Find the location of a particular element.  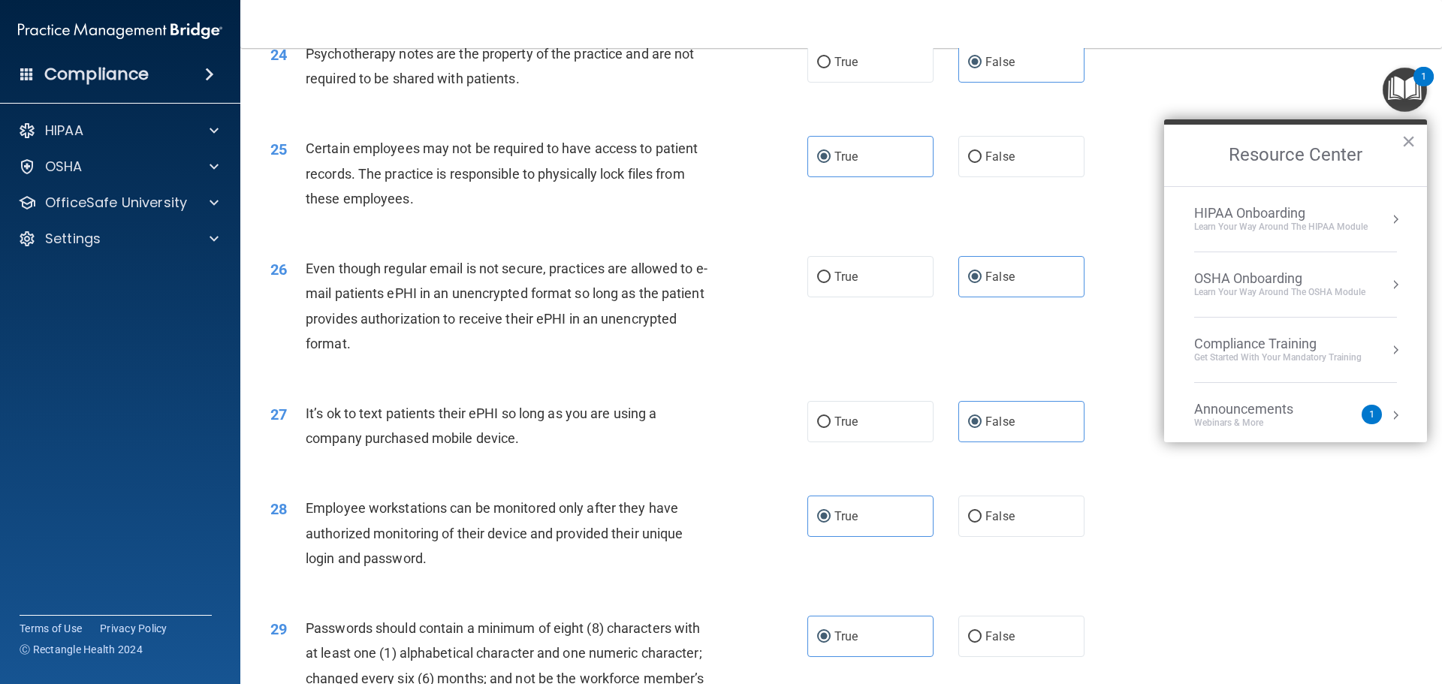

span: 29 is located at coordinates (279, 629).